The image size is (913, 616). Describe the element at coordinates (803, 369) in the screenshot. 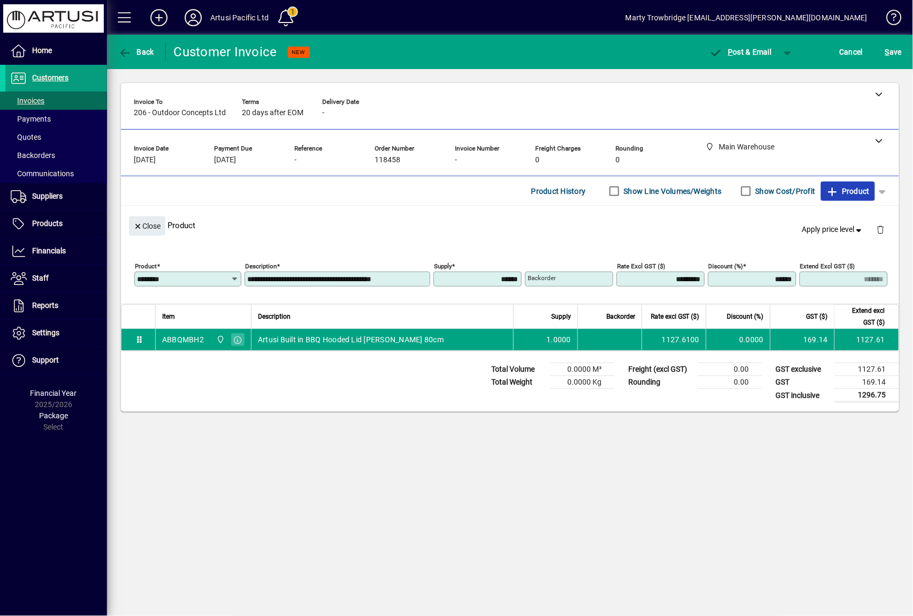

I see `td: GST exclusive` at that location.